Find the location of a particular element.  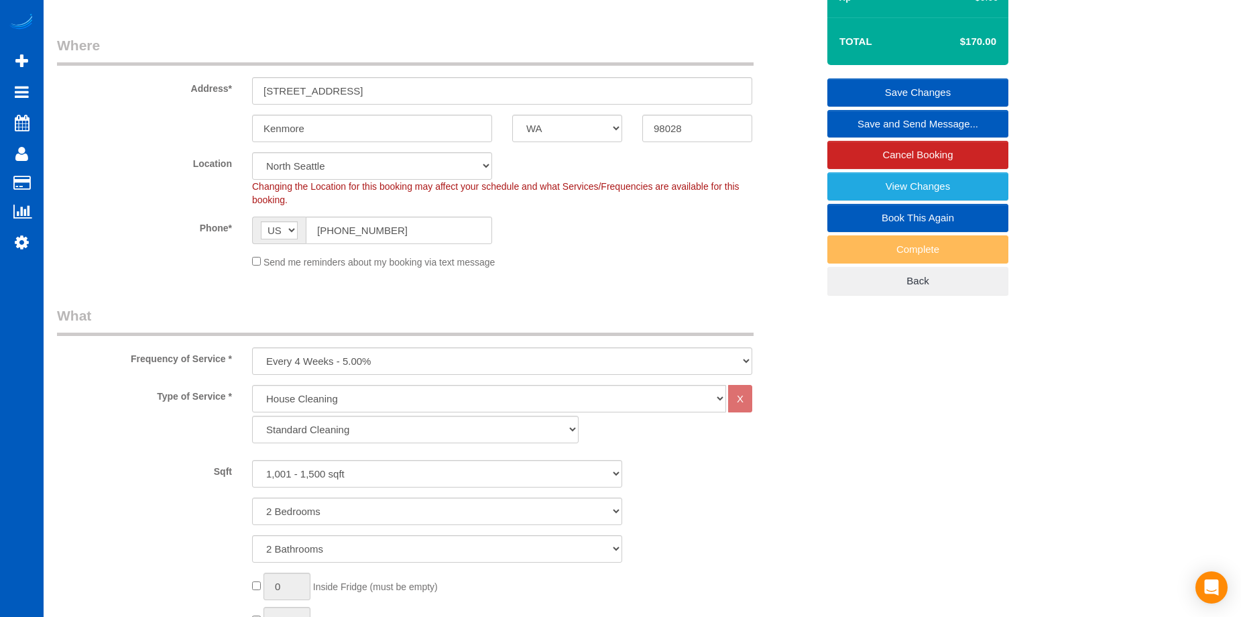

span: Send me reminders about my booking via text message is located at coordinates (379, 262).